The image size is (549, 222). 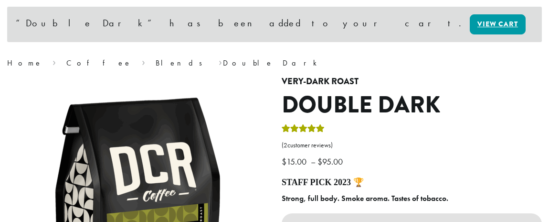 I want to click on span: 2, so click(x=286, y=145).